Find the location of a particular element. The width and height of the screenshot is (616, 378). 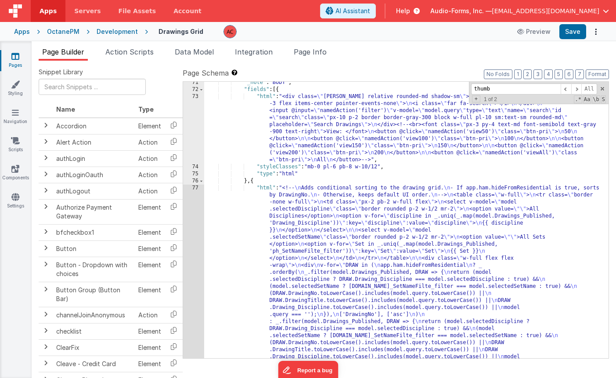

span: Toggel Replace mode is located at coordinates (476, 99).